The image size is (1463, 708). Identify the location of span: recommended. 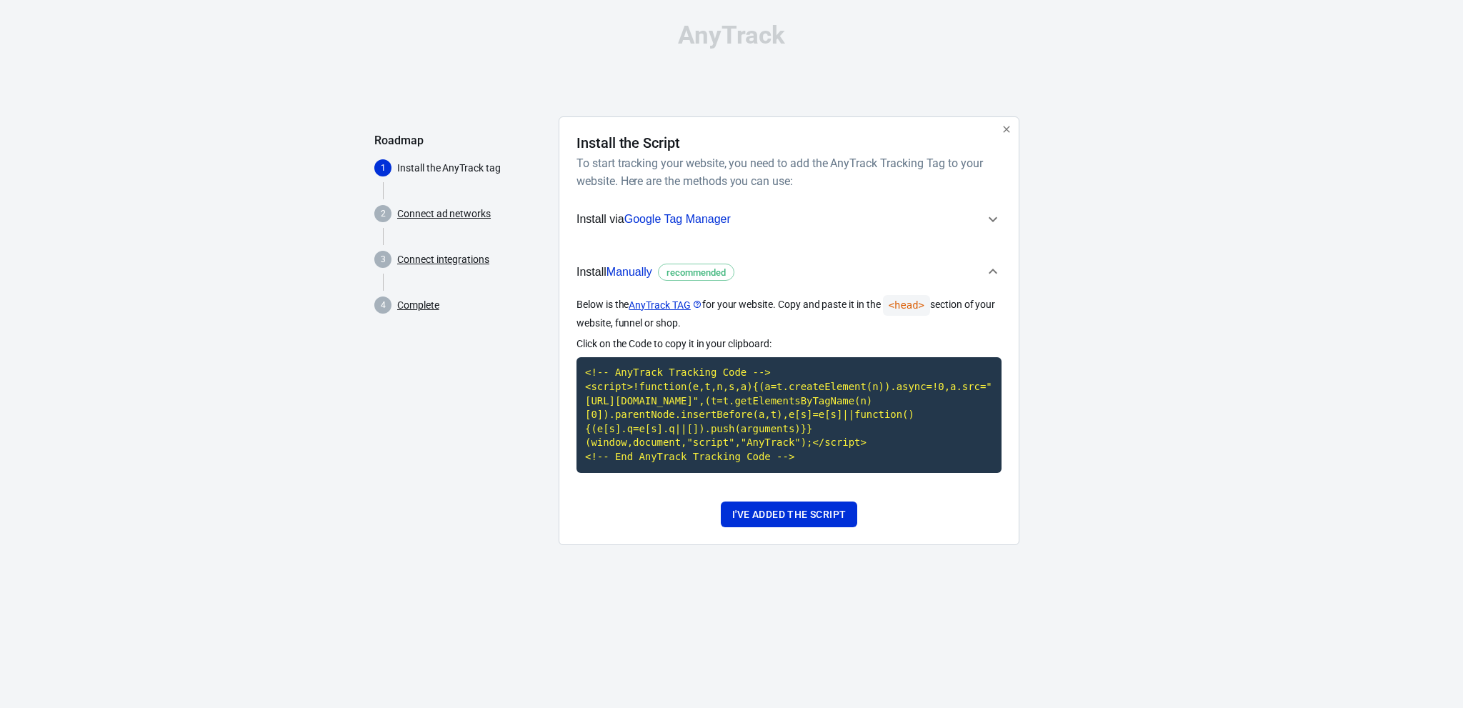
(696, 273).